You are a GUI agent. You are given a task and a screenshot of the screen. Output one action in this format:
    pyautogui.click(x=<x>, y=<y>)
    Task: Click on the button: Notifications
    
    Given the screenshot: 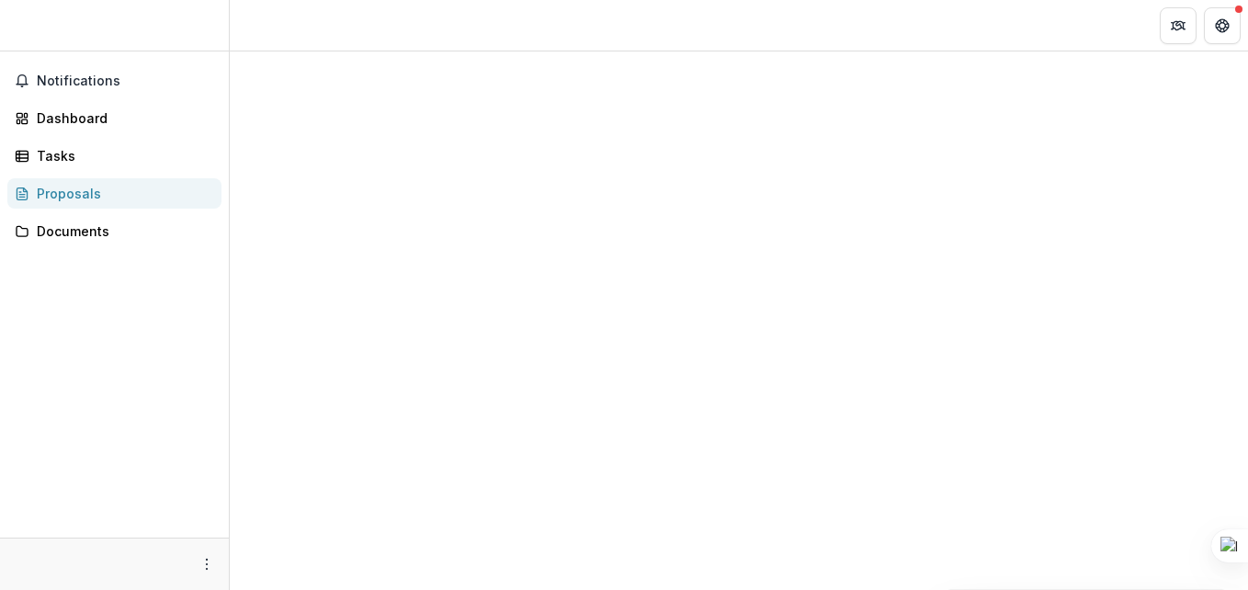 What is the action you would take?
    pyautogui.click(x=114, y=81)
    